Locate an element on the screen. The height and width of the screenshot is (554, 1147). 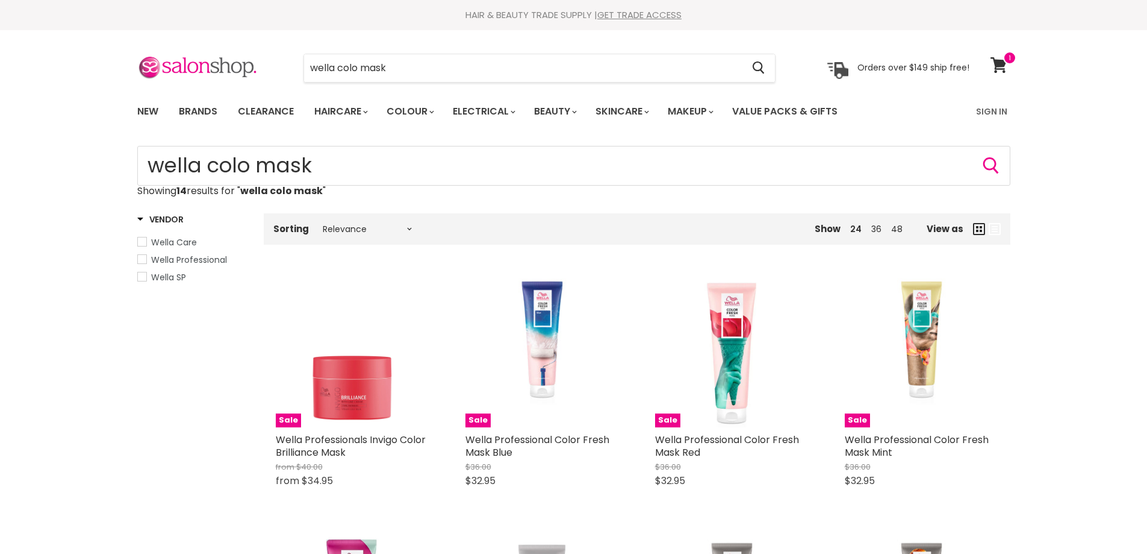
img: Wella Professional Color Fresh Mask Red is located at coordinates (732, 350).